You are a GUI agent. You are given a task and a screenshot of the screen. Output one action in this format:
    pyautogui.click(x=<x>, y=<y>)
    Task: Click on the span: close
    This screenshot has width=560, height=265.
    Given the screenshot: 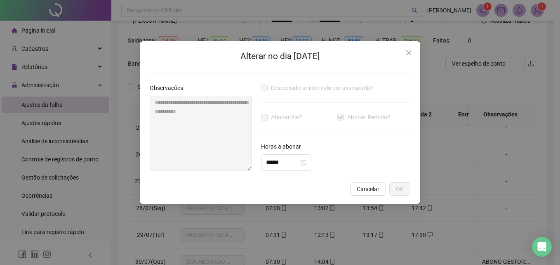 What is the action you would take?
    pyautogui.click(x=409, y=53)
    